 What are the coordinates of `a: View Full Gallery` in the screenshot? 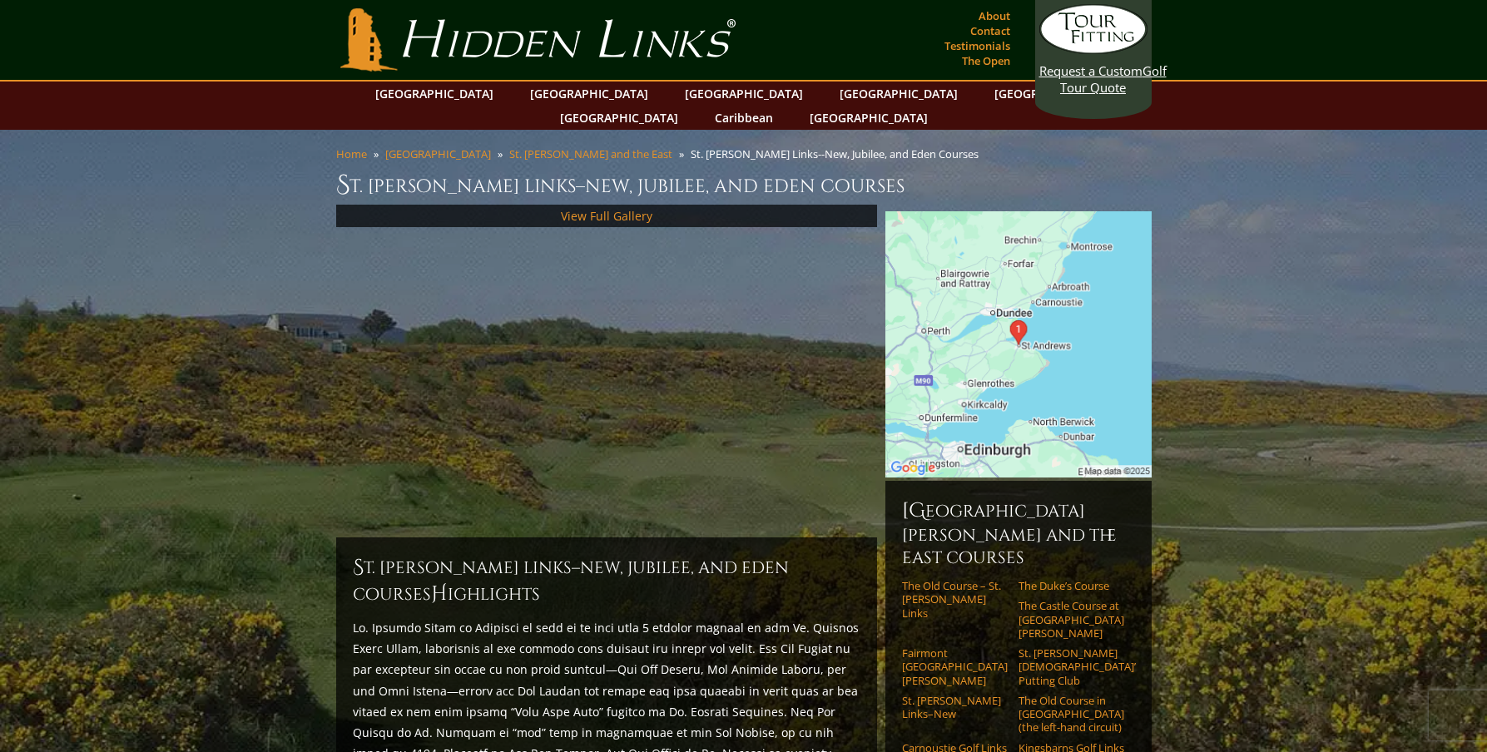 It's located at (607, 216).